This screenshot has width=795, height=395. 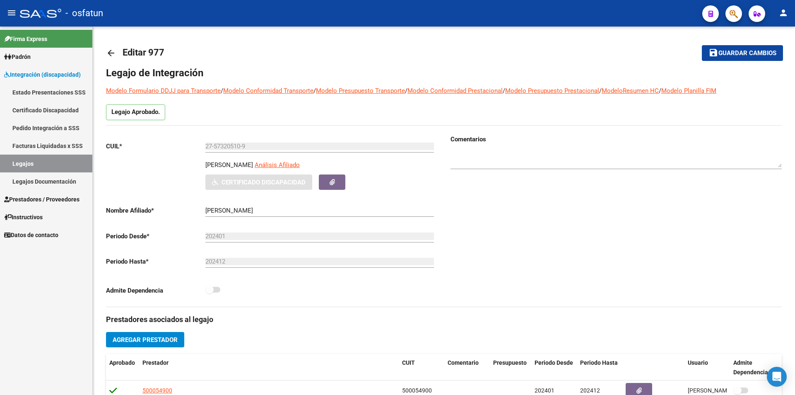 What do you see at coordinates (122, 362) in the screenshot?
I see `span: Aprobado` at bounding box center [122, 362].